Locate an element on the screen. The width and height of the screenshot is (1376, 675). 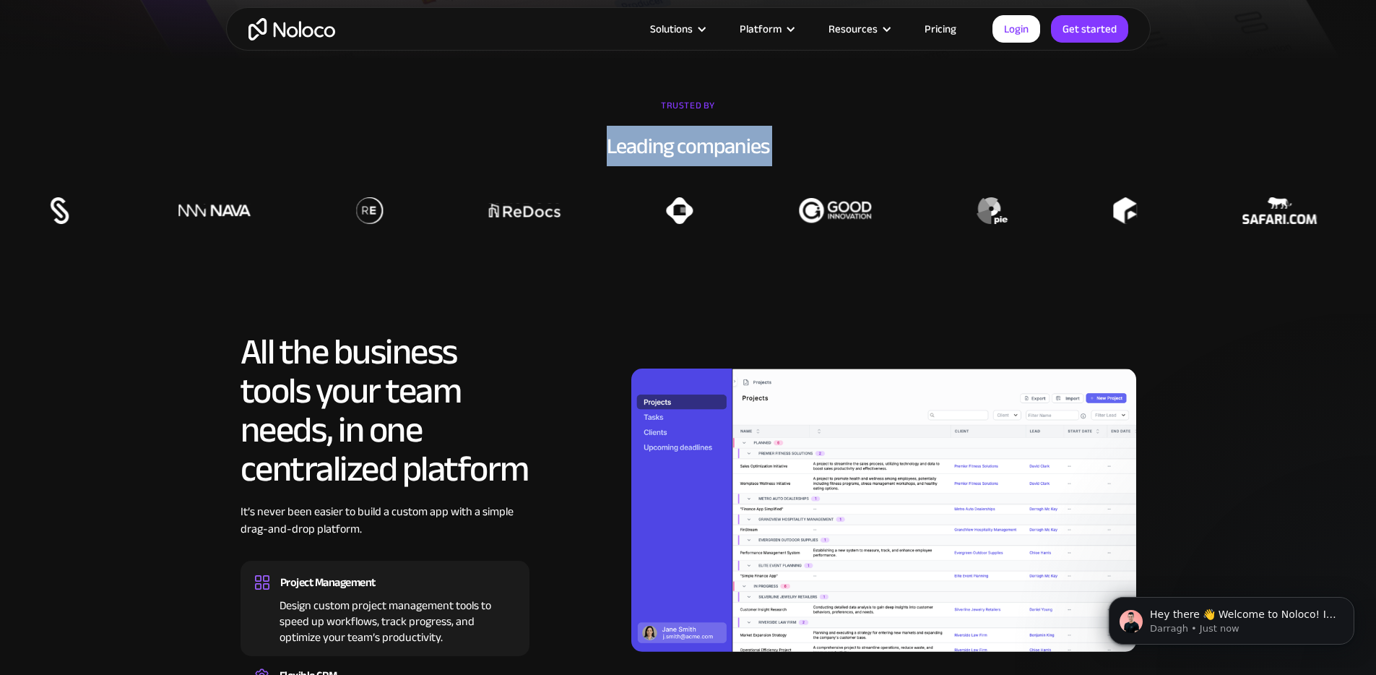
p: Message from Darragh, sent Just now is located at coordinates (156, 62).